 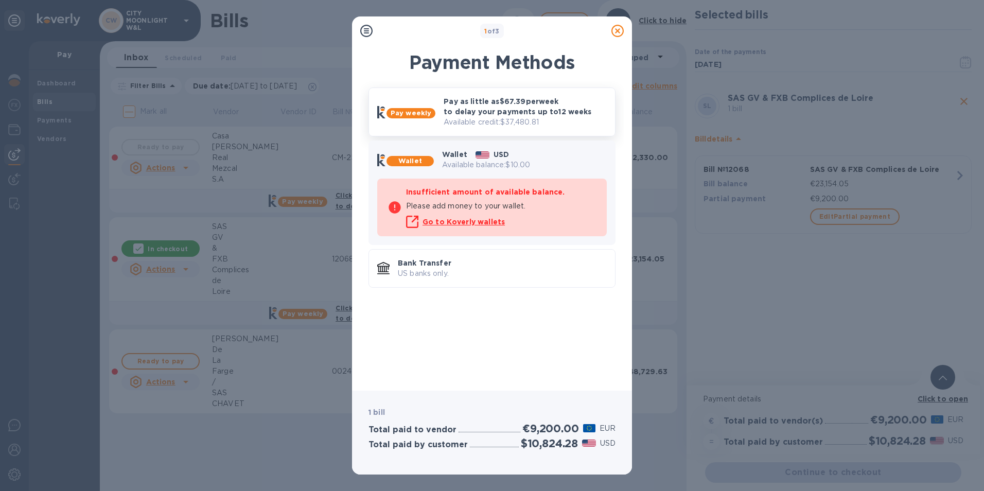 What do you see at coordinates (502, 263) in the screenshot?
I see `p: Bank Transfer` at bounding box center [502, 263].